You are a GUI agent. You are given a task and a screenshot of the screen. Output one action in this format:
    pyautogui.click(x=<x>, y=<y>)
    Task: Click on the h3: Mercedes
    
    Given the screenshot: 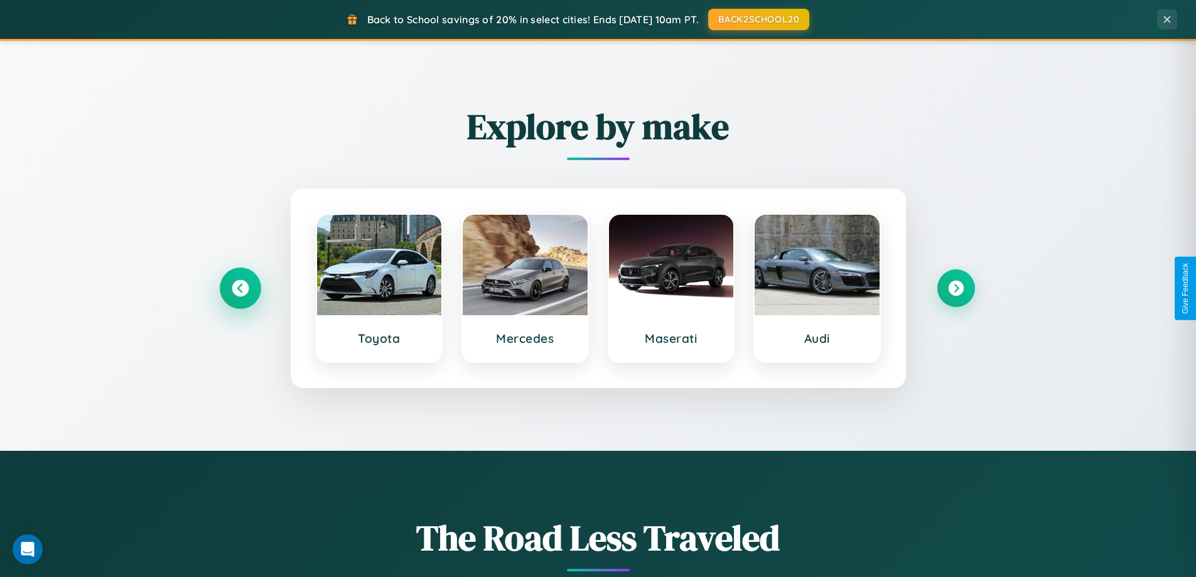 What is the action you would take?
    pyautogui.click(x=525, y=338)
    